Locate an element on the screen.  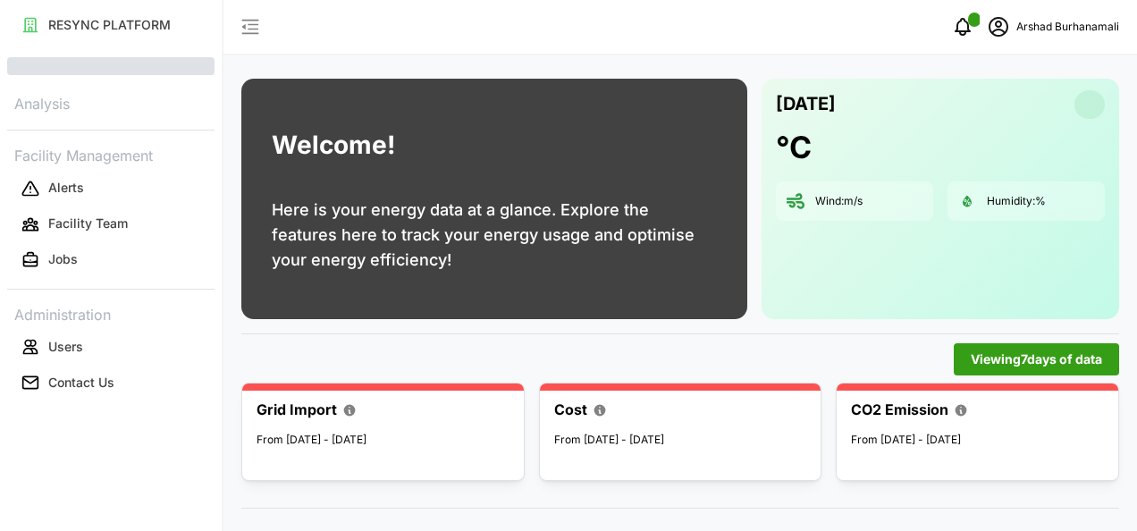
a: Users is located at coordinates (111, 347).